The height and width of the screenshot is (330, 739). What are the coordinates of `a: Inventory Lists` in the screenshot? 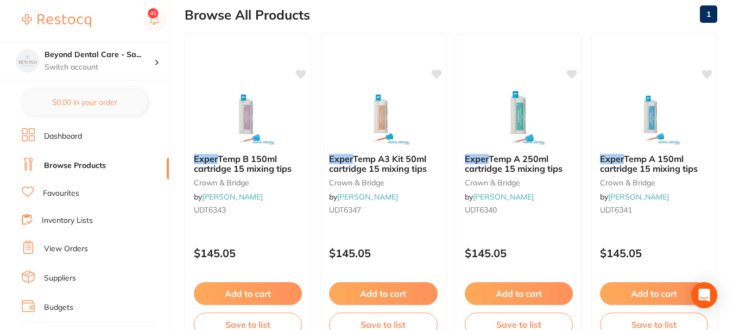 It's located at (67, 220).